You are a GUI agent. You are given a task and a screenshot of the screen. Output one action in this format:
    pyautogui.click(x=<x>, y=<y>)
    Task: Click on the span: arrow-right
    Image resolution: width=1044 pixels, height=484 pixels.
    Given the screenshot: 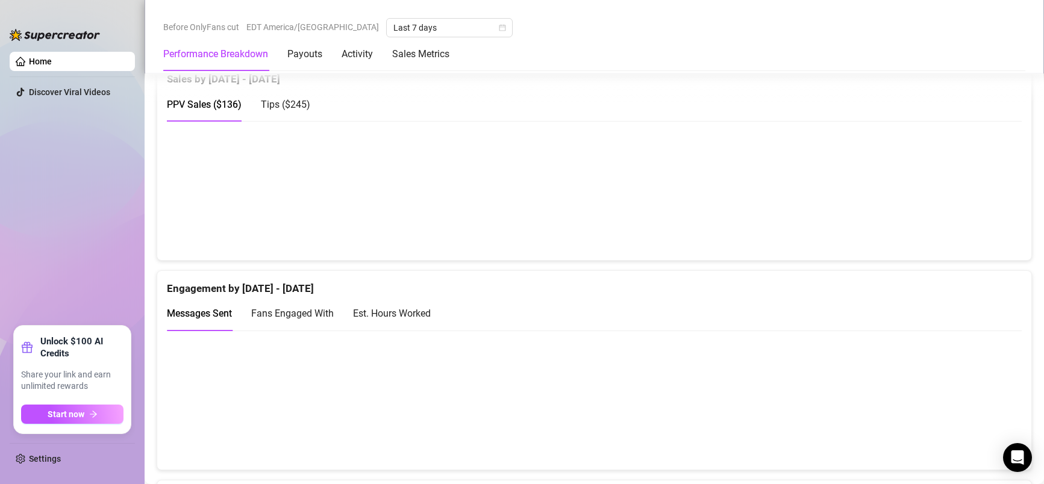 What is the action you would take?
    pyautogui.click(x=93, y=414)
    